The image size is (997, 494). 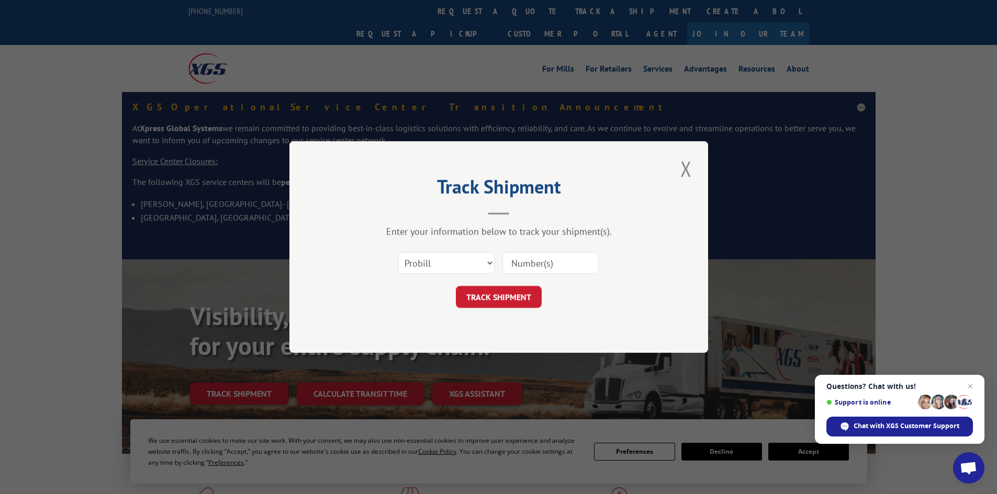 I want to click on button: TRACK SHIPMENT, so click(x=499, y=297).